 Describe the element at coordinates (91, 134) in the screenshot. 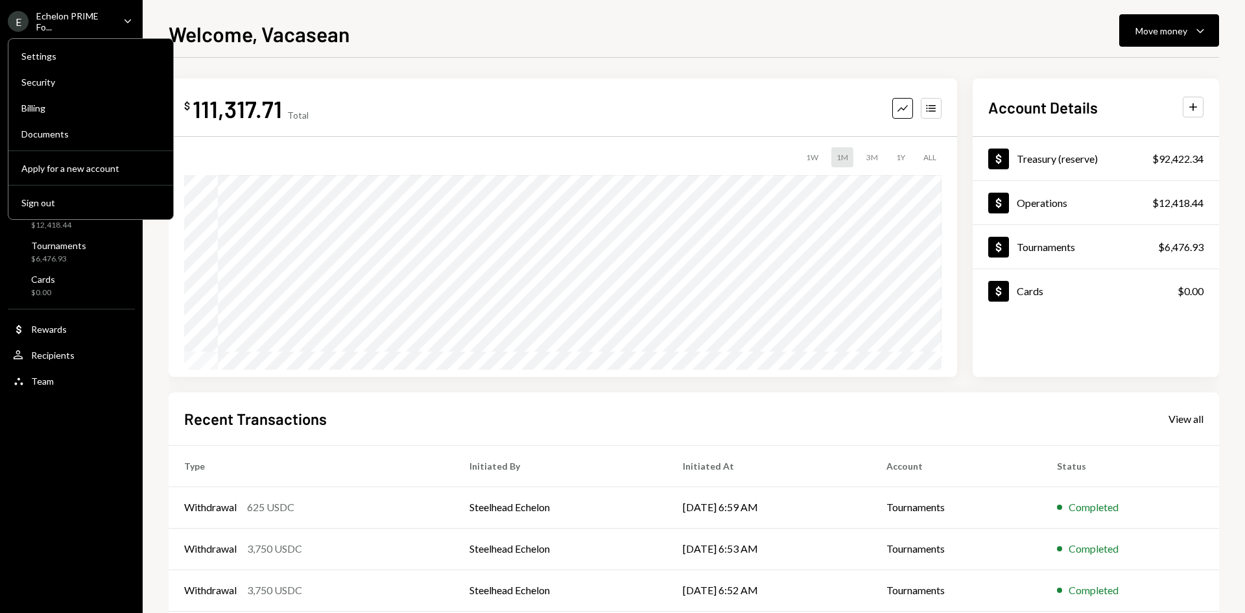

I see `div: Documents` at that location.